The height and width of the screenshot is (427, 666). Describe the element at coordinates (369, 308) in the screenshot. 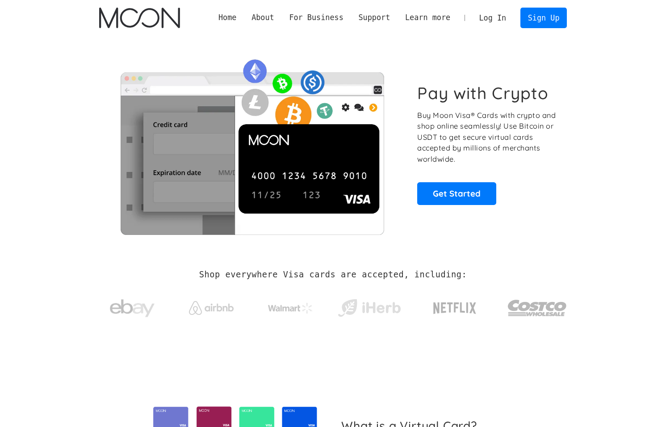

I see `img: iHerb` at that location.